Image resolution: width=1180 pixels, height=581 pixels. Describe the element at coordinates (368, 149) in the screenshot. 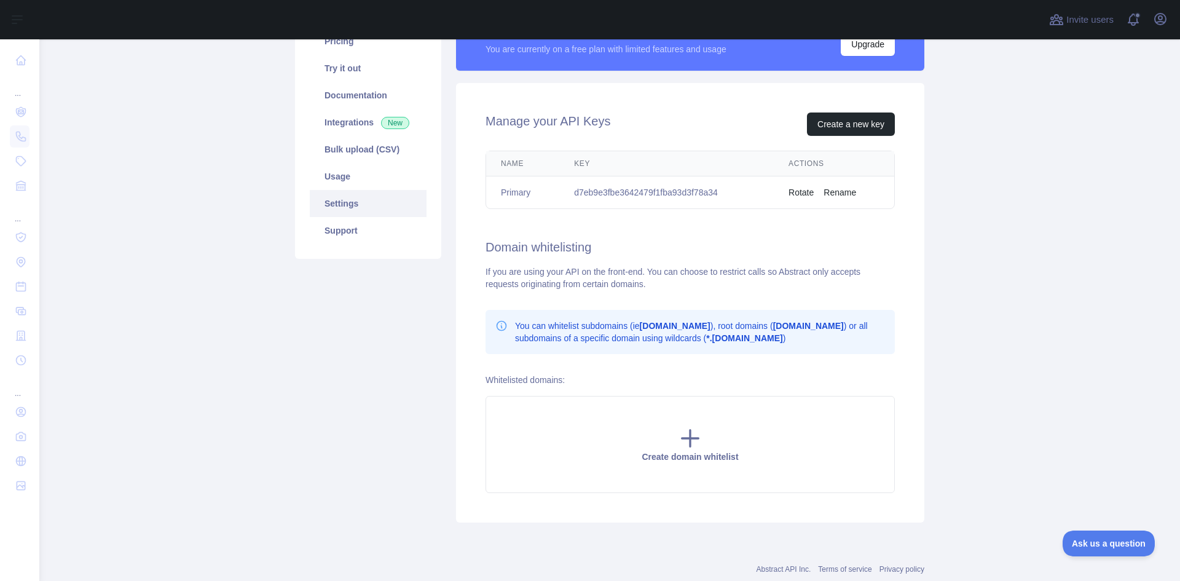

I see `a: Bulk upload (CSV)` at that location.